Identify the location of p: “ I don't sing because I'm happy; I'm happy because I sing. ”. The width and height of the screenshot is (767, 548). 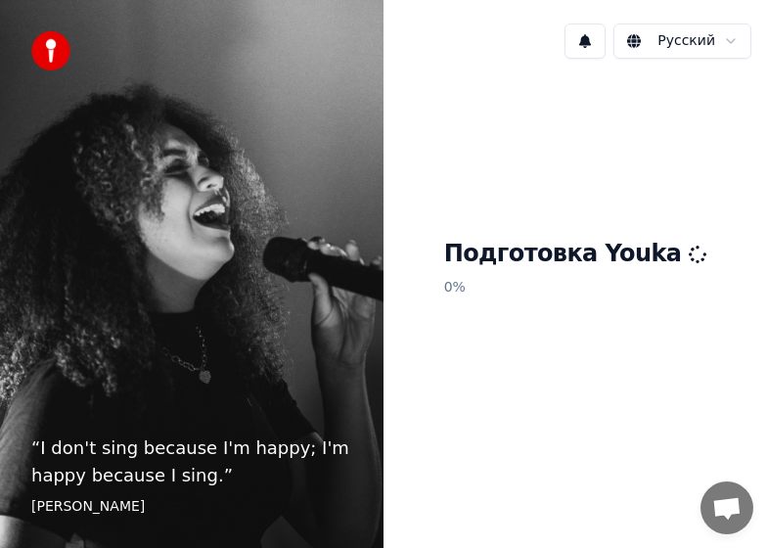
(192, 462).